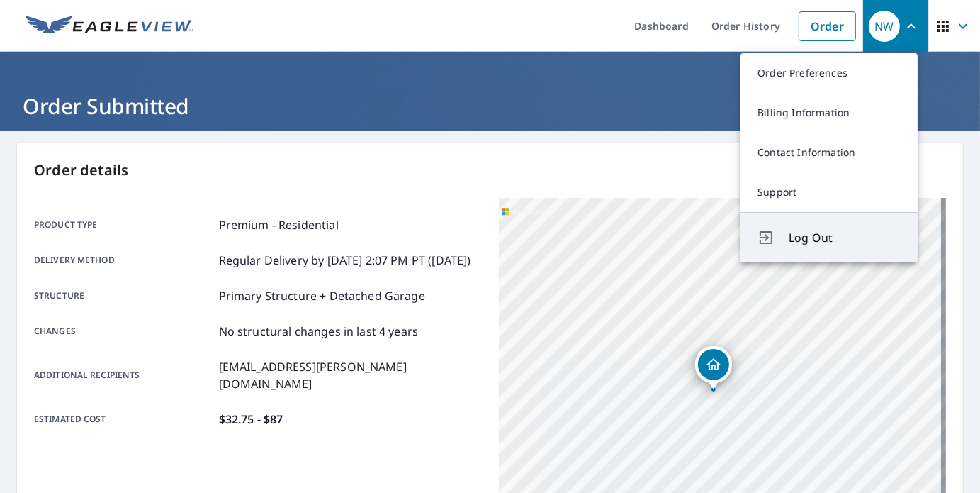  I want to click on p: Additional recipients, so click(123, 375).